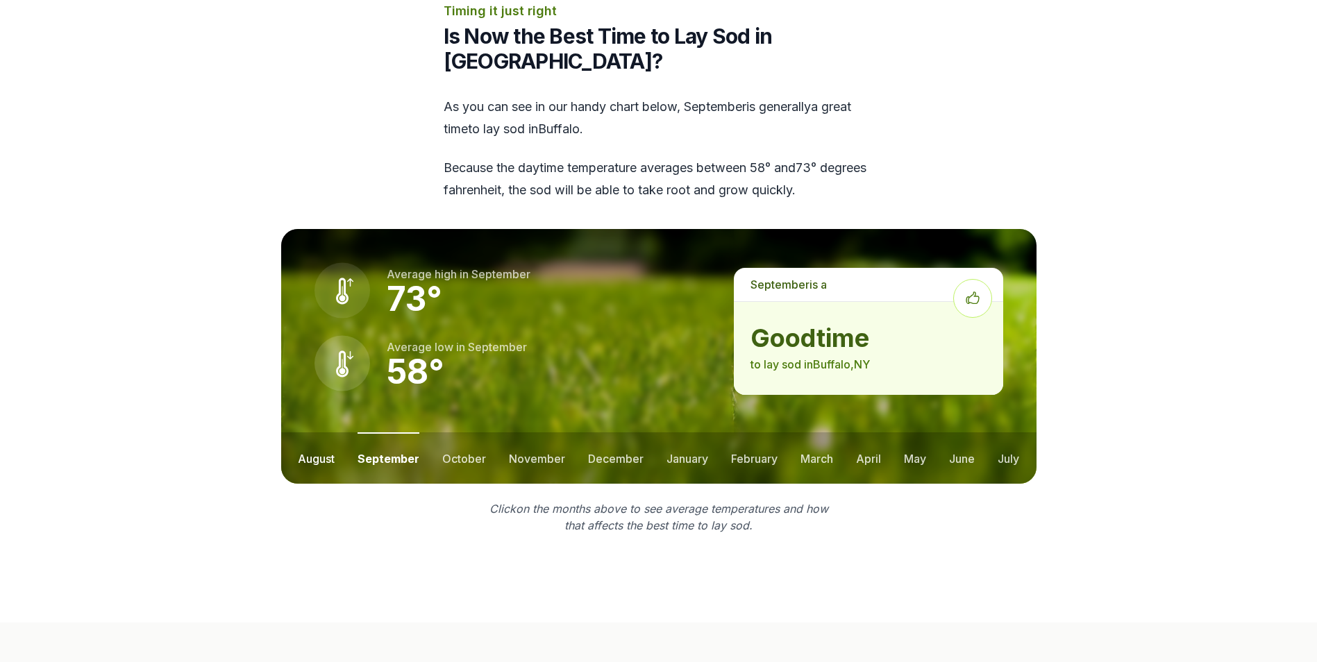 The image size is (1317, 662). What do you see at coordinates (536, 458) in the screenshot?
I see `button: november` at bounding box center [536, 458].